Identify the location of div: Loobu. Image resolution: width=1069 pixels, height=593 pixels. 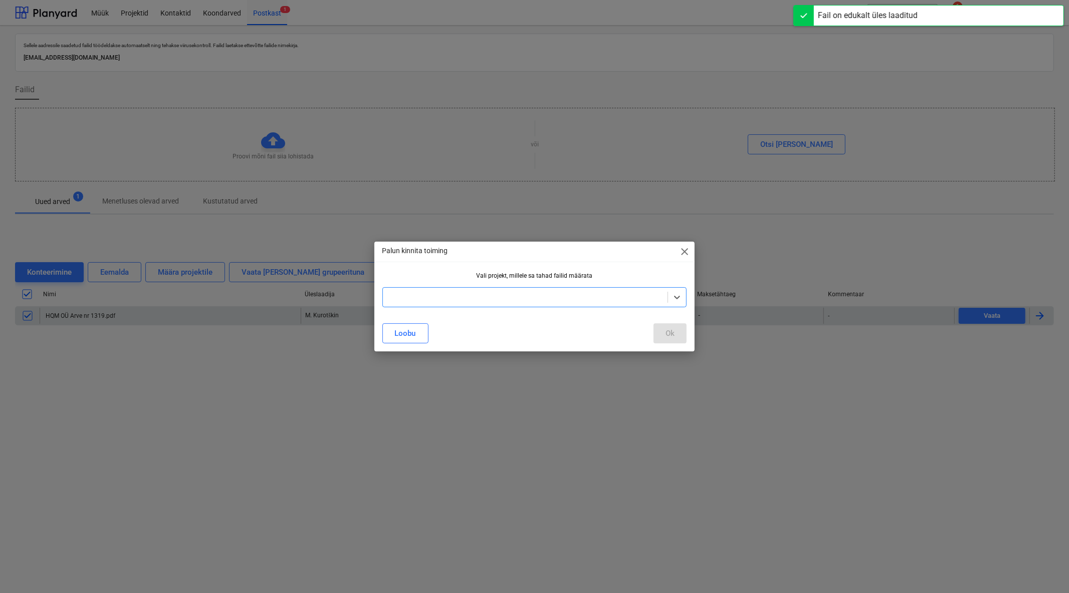
(406, 333).